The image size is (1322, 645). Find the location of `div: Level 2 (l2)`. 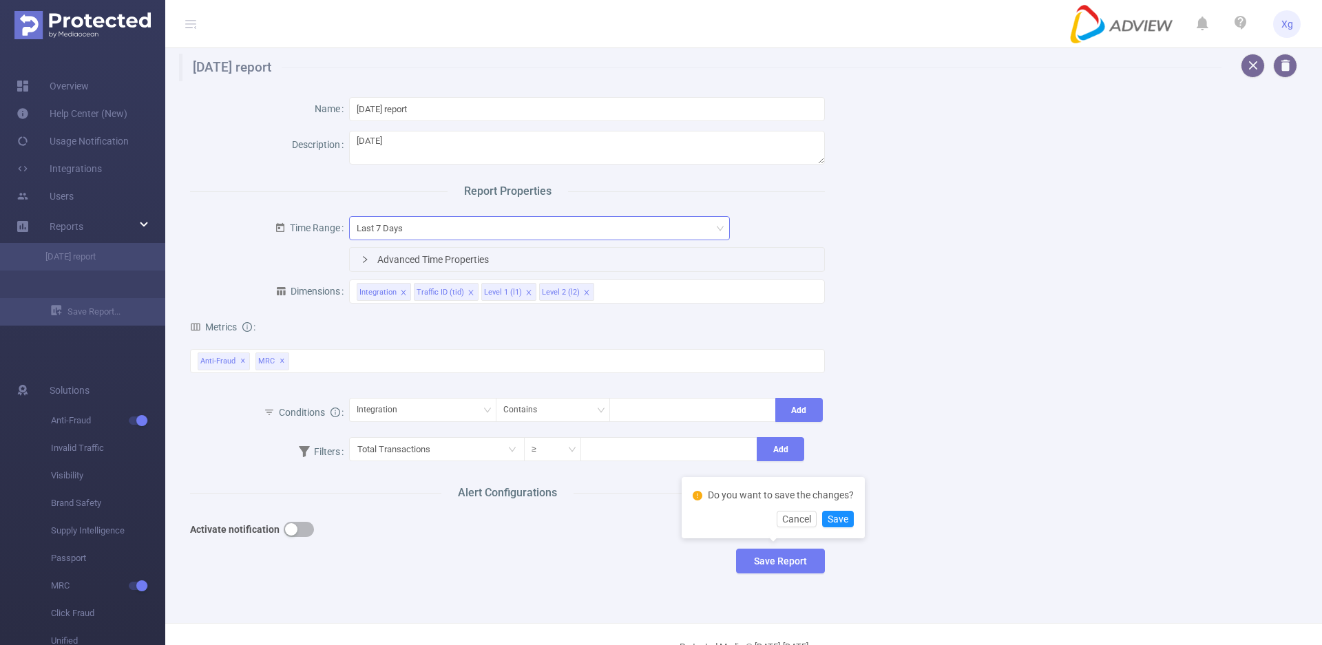

div: Level 2 (l2) is located at coordinates (560, 293).